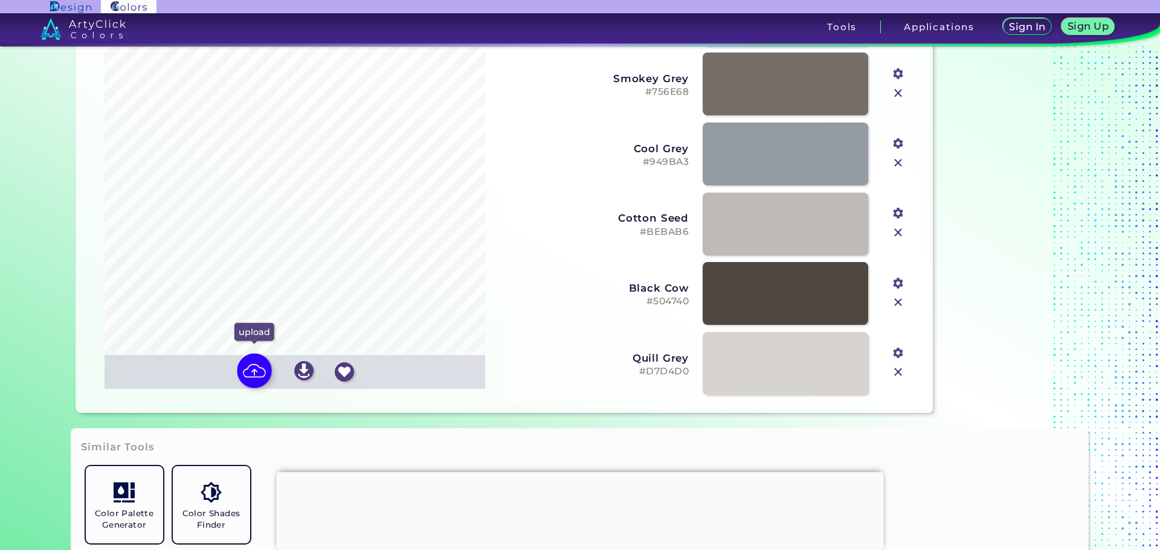 The image size is (1160, 550). What do you see at coordinates (124, 505) in the screenshot?
I see `a: Color Palette Generator` at bounding box center [124, 505].